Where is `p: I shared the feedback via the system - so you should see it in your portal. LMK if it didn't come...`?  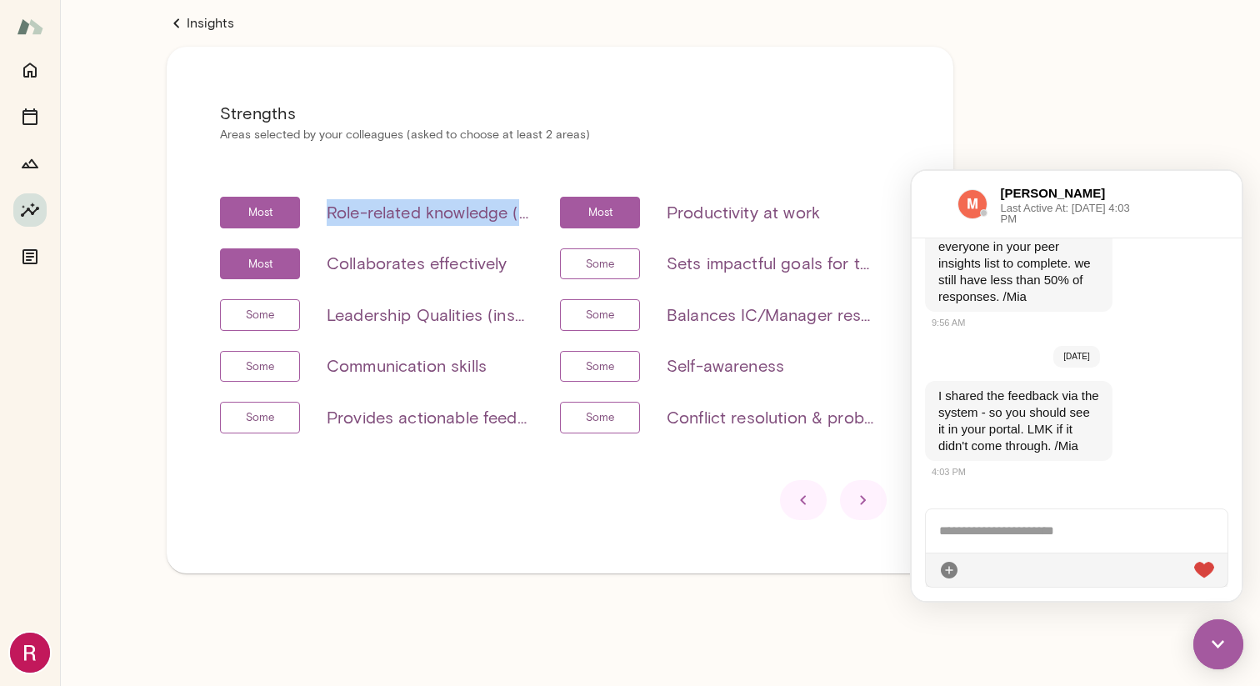
p: I shared the feedback via the system - so you should see it in your portal. LMK if it didn't come... is located at coordinates (107, 250).